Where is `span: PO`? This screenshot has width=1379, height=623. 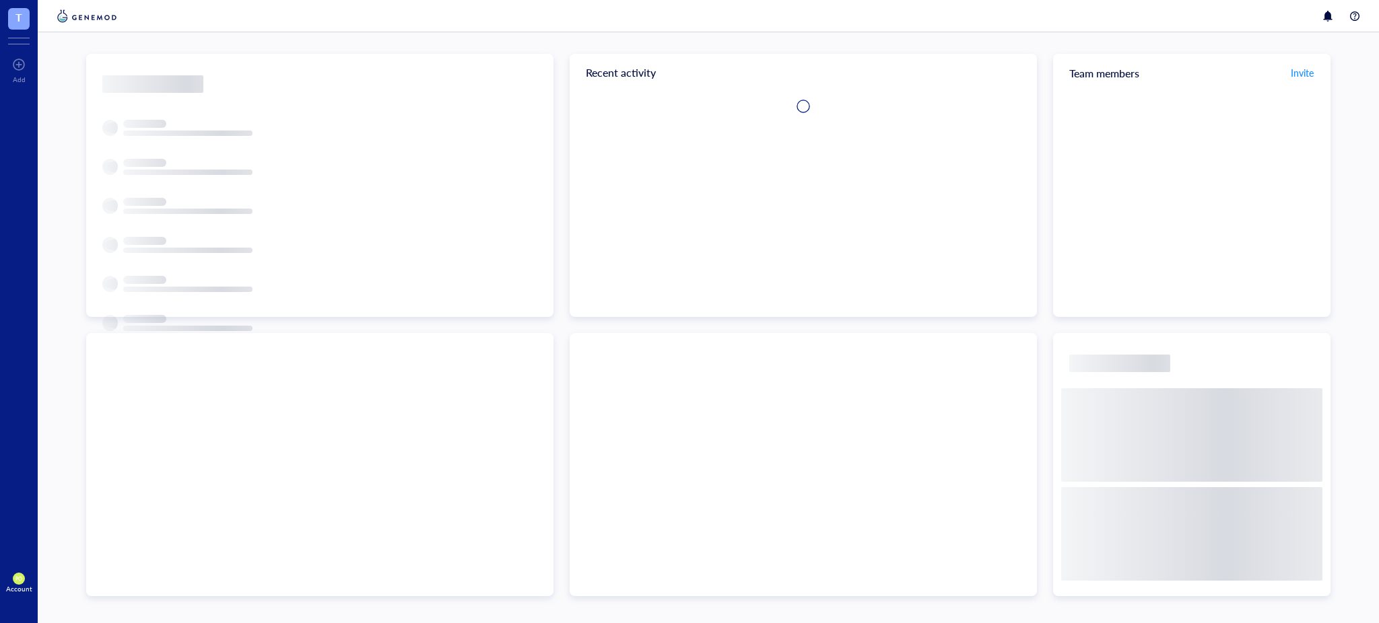 span: PO is located at coordinates (19, 579).